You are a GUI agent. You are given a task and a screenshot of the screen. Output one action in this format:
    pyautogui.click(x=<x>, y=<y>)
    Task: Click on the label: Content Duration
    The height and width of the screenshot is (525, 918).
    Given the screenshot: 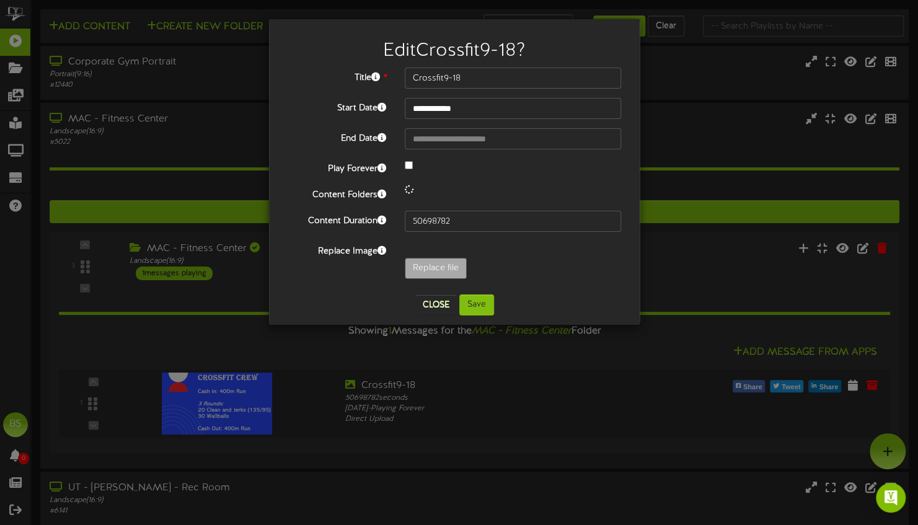 What is the action you would take?
    pyautogui.click(x=337, y=219)
    